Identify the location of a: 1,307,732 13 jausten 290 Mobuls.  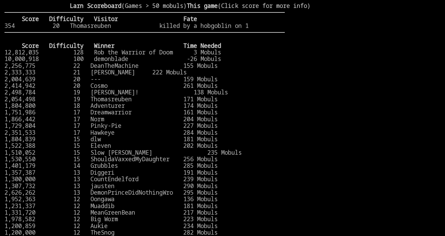
(111, 185).